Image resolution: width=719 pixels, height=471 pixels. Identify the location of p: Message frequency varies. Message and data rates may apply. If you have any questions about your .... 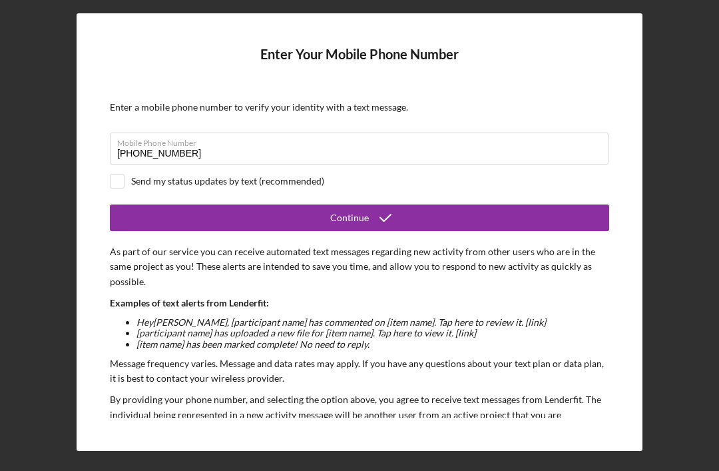
(360, 371).